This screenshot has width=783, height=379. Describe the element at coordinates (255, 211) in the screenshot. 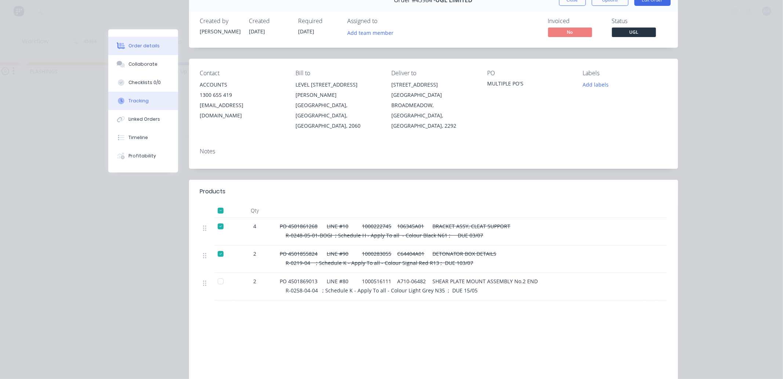

I see `div: Qty` at that location.